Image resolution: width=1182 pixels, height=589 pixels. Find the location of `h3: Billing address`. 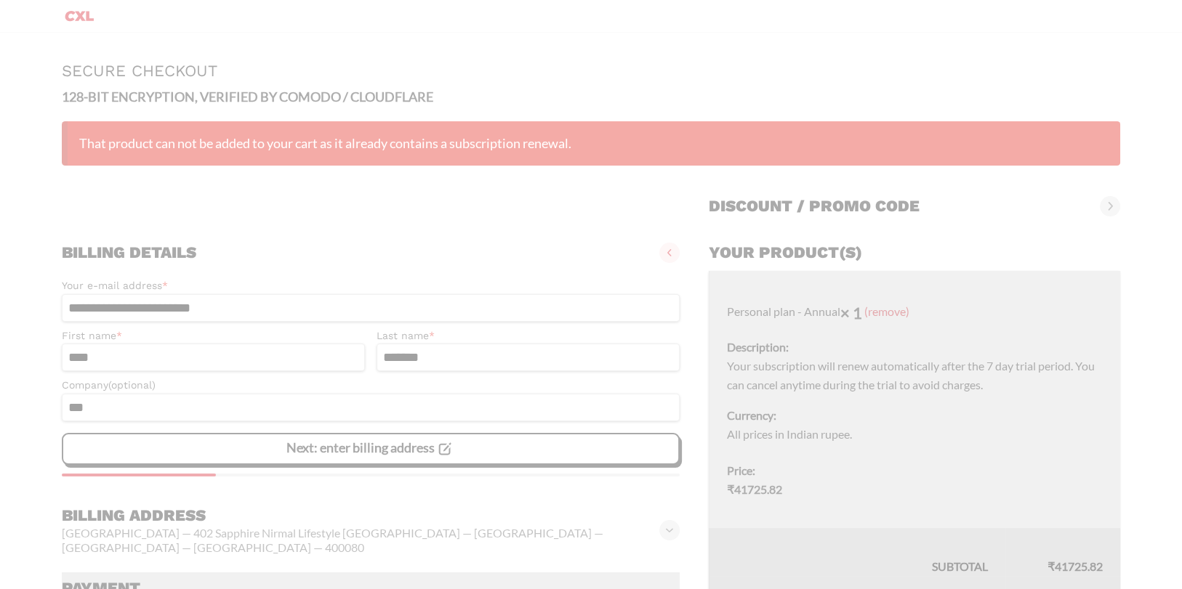

h3: Billing address is located at coordinates (362, 516).